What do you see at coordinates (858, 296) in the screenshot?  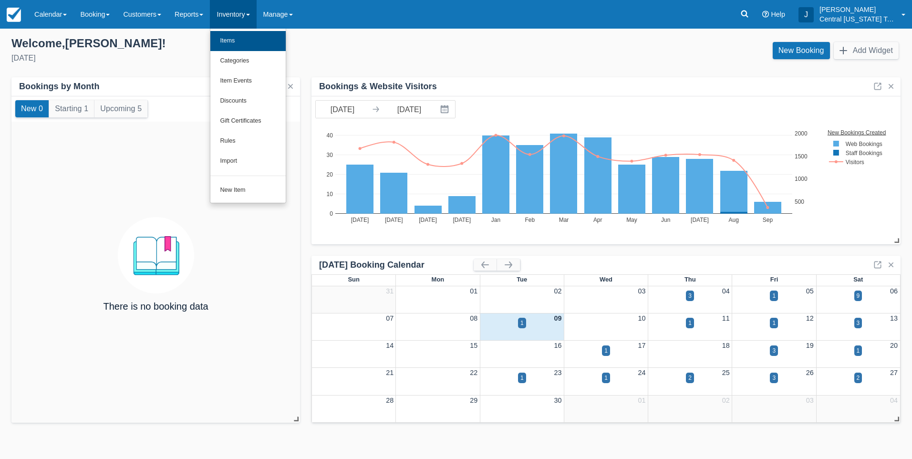 I see `div: 9` at bounding box center [858, 296].